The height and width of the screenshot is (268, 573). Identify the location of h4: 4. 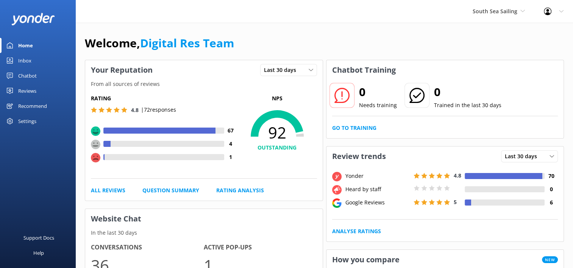
(231, 144).